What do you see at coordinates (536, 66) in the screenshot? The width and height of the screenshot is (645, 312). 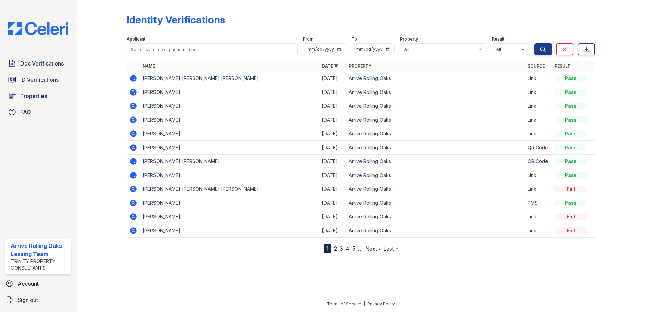 I see `a: Source` at bounding box center [536, 66].